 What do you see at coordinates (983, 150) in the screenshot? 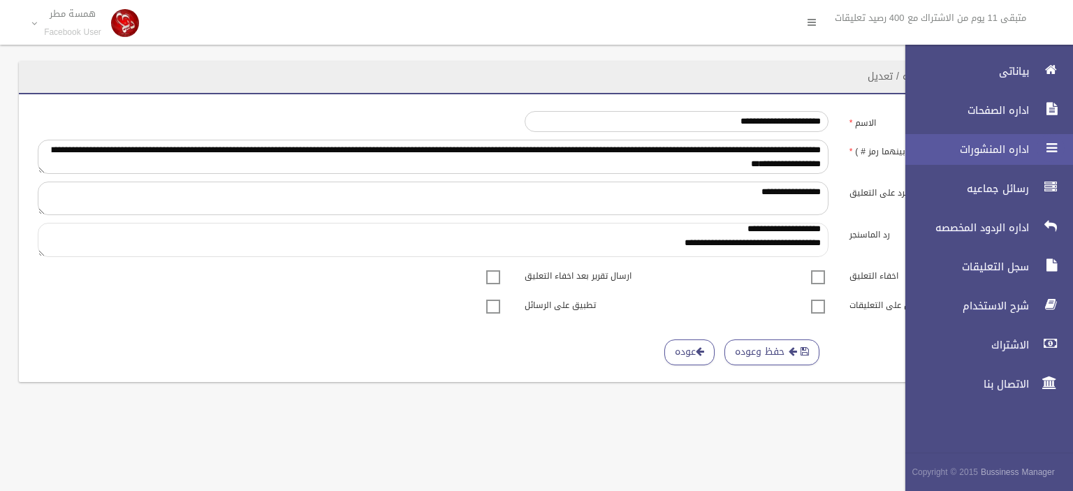
I see `a: اداره المنشورات` at bounding box center [983, 150].